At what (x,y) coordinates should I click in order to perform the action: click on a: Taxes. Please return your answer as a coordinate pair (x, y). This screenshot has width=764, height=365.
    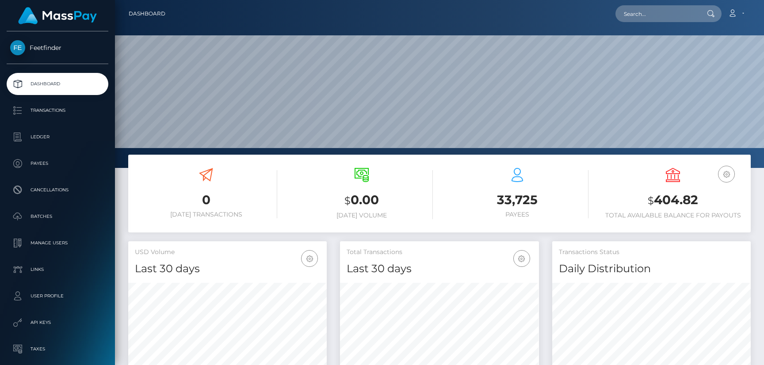
    Looking at the image, I should click on (58, 349).